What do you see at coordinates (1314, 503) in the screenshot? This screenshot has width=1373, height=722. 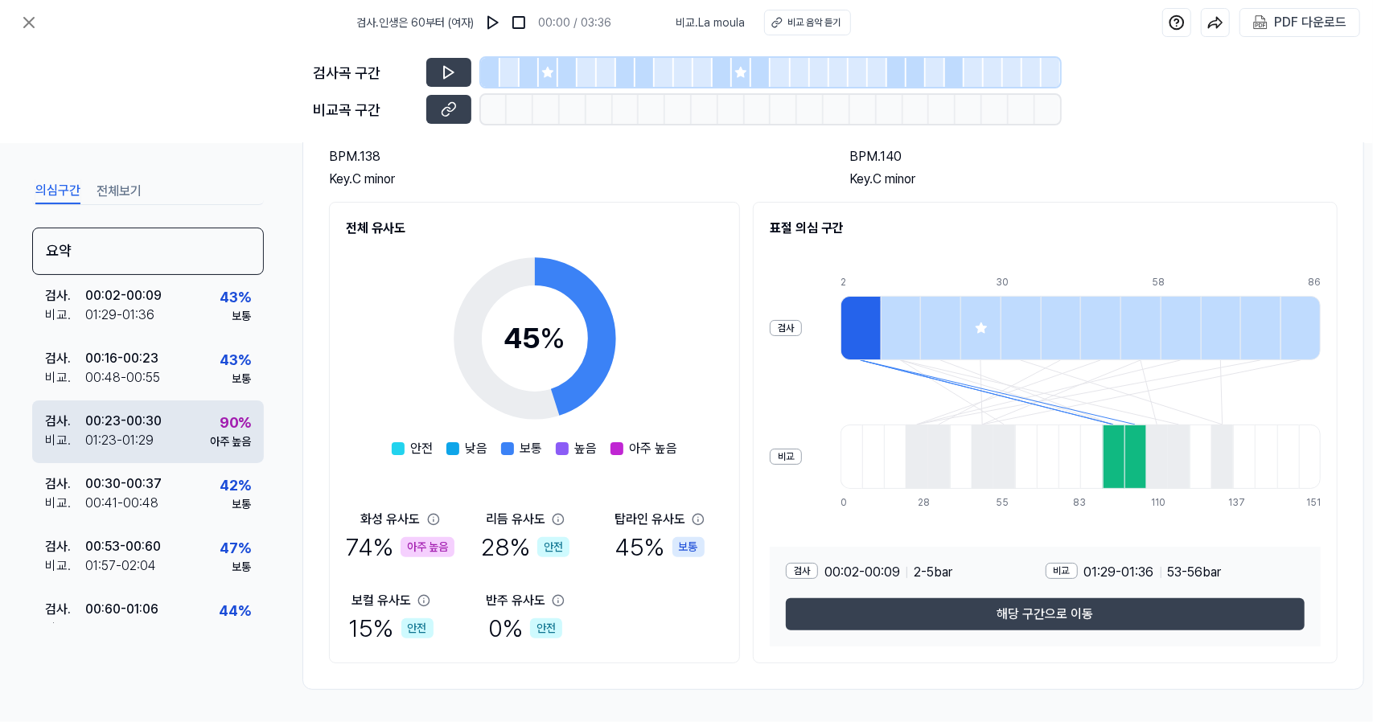 I see `div: 151` at bounding box center [1314, 503].